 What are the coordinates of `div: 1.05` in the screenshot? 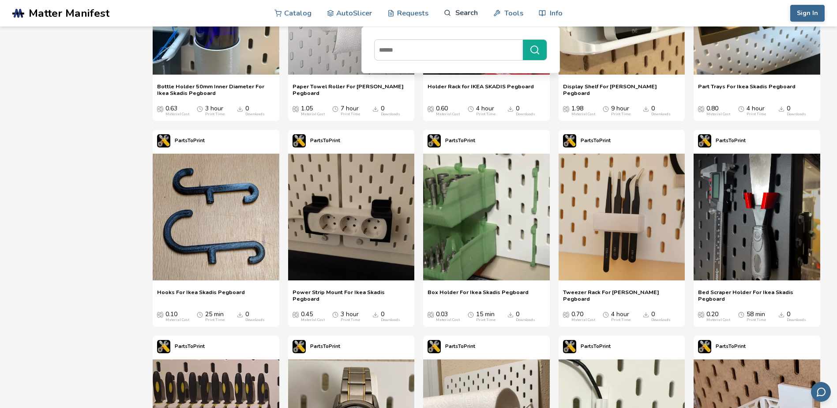 It's located at (313, 111).